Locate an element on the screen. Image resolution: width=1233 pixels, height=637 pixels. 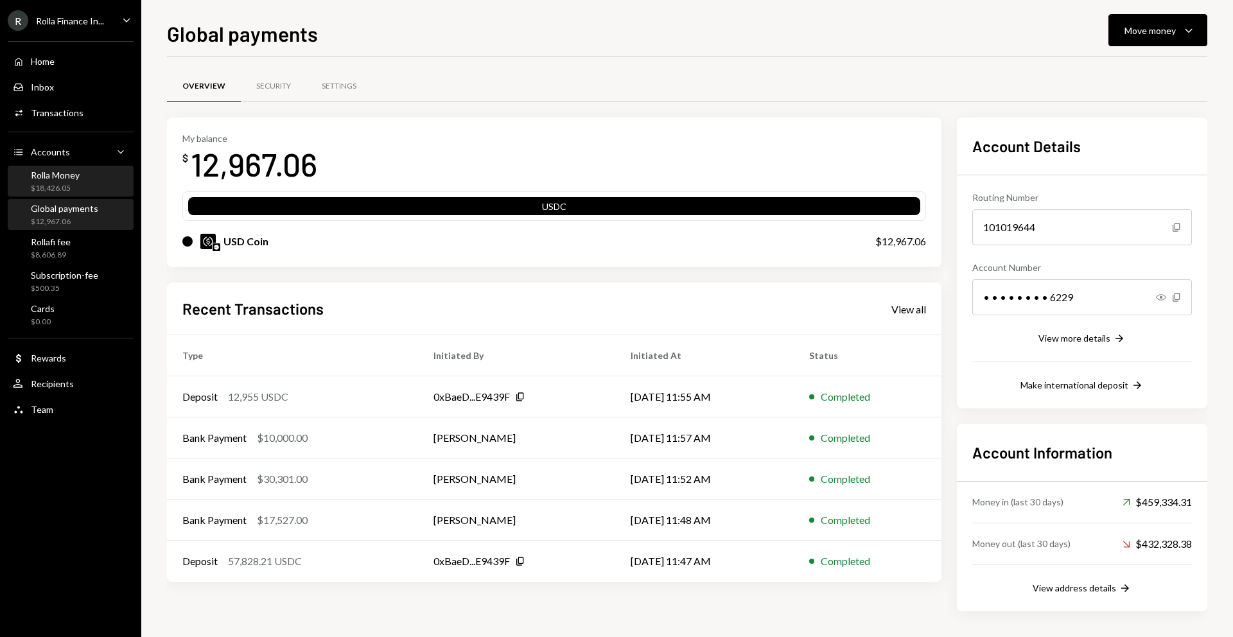
img: base-mainnet is located at coordinates (216, 247).